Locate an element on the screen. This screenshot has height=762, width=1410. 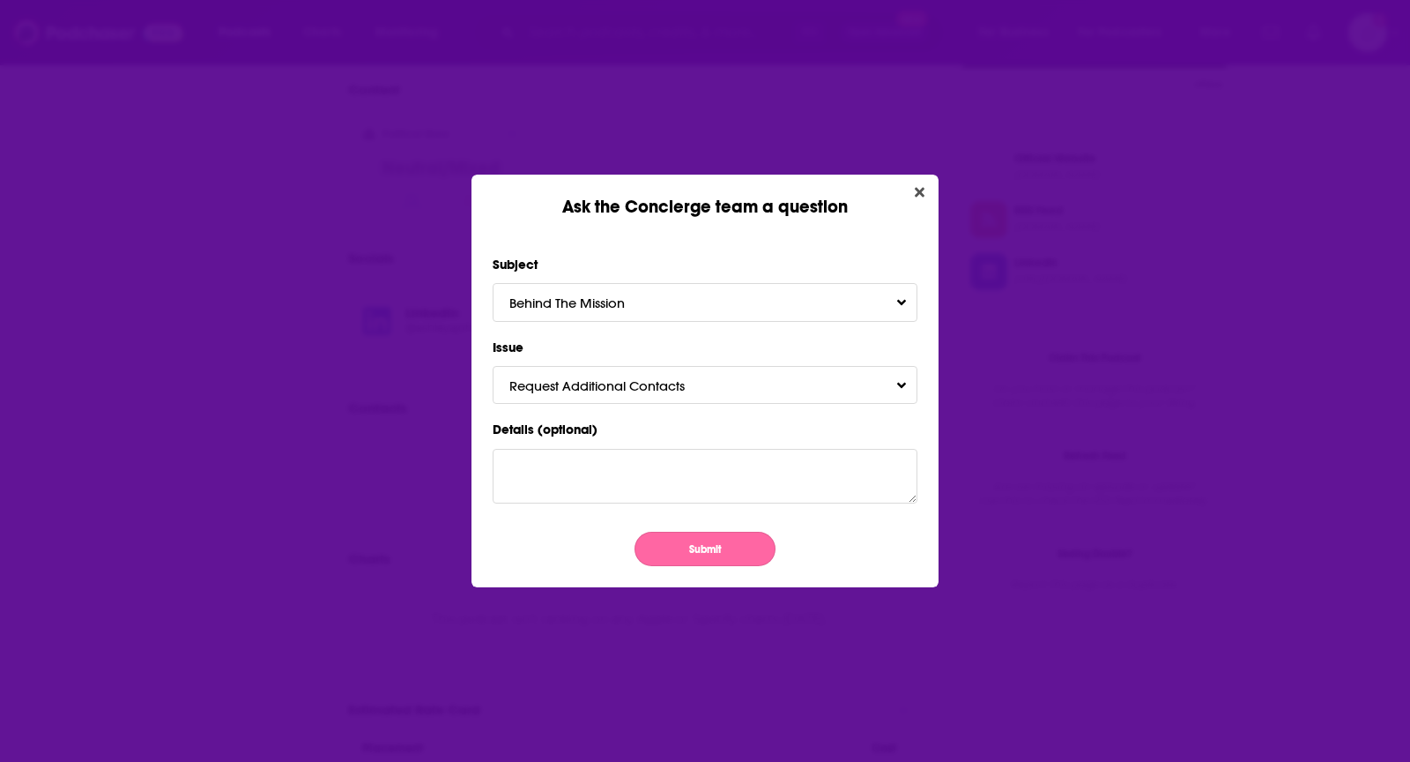
button: Submit is located at coordinates (705, 548).